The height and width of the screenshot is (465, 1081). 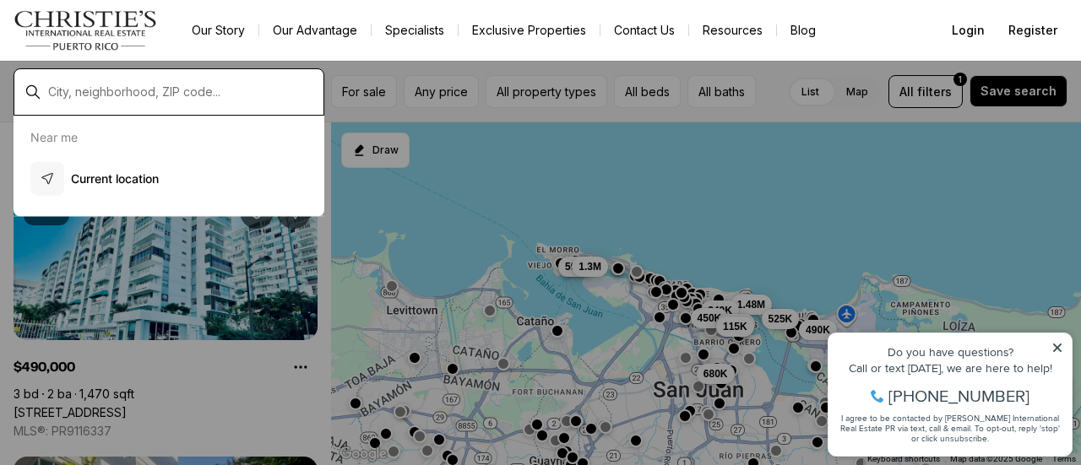 I want to click on p: Near me, so click(x=54, y=137).